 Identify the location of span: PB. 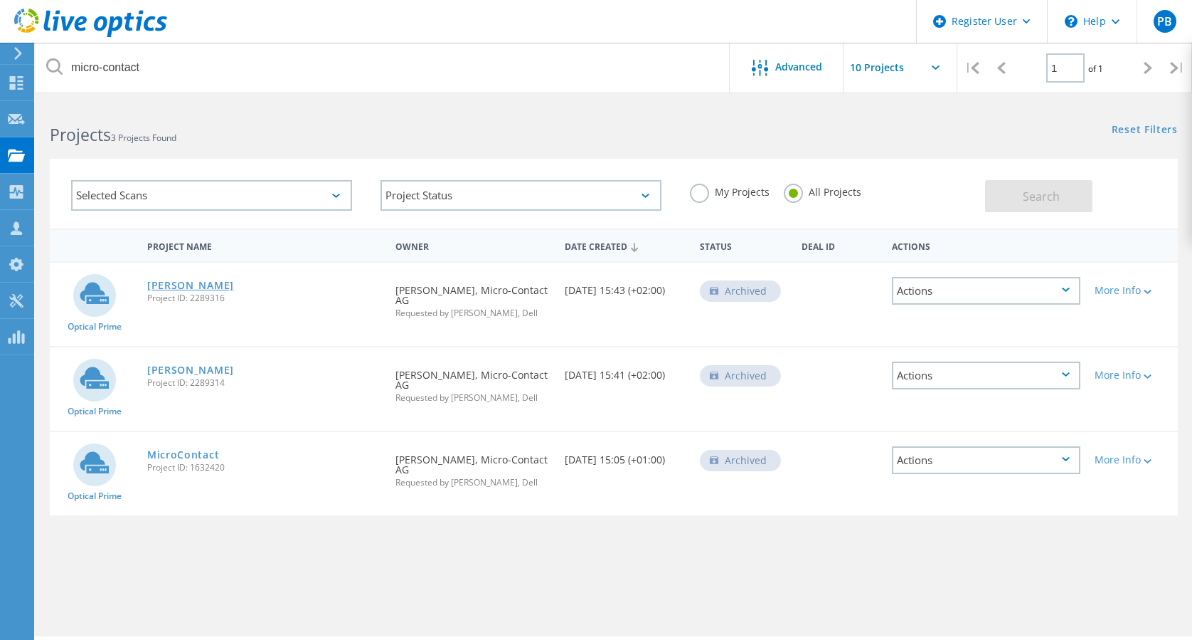
(1165, 21).